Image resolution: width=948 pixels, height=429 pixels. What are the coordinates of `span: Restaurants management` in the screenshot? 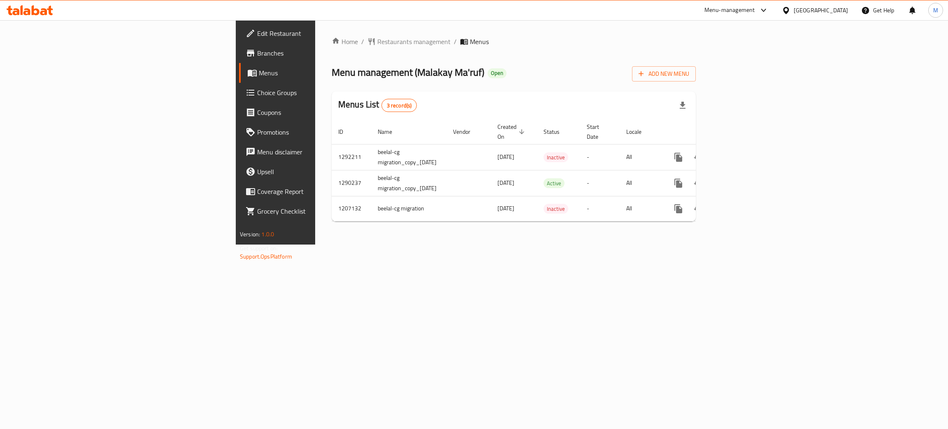 It's located at (414, 42).